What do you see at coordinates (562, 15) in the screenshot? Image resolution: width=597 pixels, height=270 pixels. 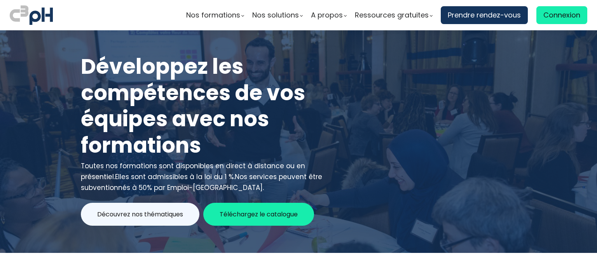 I see `a: Connexion` at bounding box center [562, 15].